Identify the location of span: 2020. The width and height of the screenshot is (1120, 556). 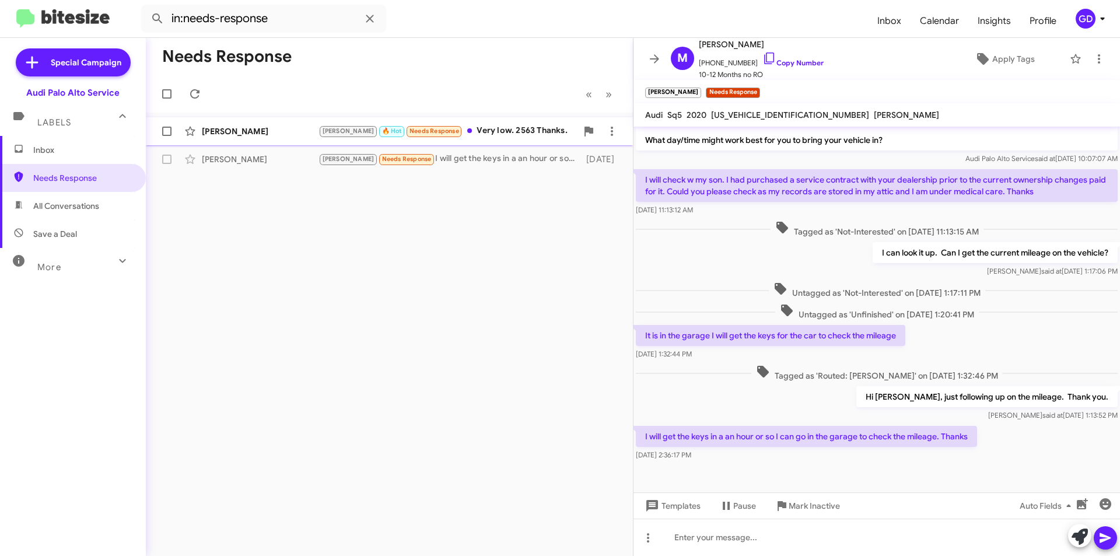
(696, 115).